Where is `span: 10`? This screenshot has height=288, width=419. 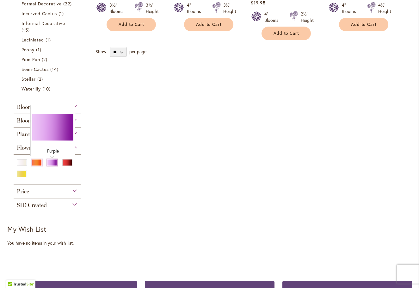
span: 10 is located at coordinates (47, 89).